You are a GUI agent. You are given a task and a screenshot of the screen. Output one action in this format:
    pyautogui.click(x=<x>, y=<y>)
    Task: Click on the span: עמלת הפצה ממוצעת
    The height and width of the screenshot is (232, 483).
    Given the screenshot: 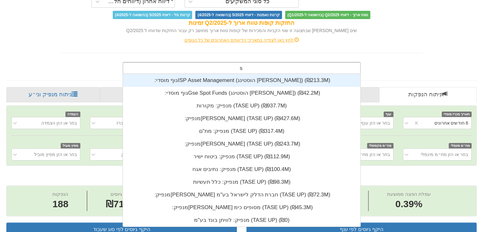 What is the action you would take?
    pyautogui.click(x=409, y=194)
    